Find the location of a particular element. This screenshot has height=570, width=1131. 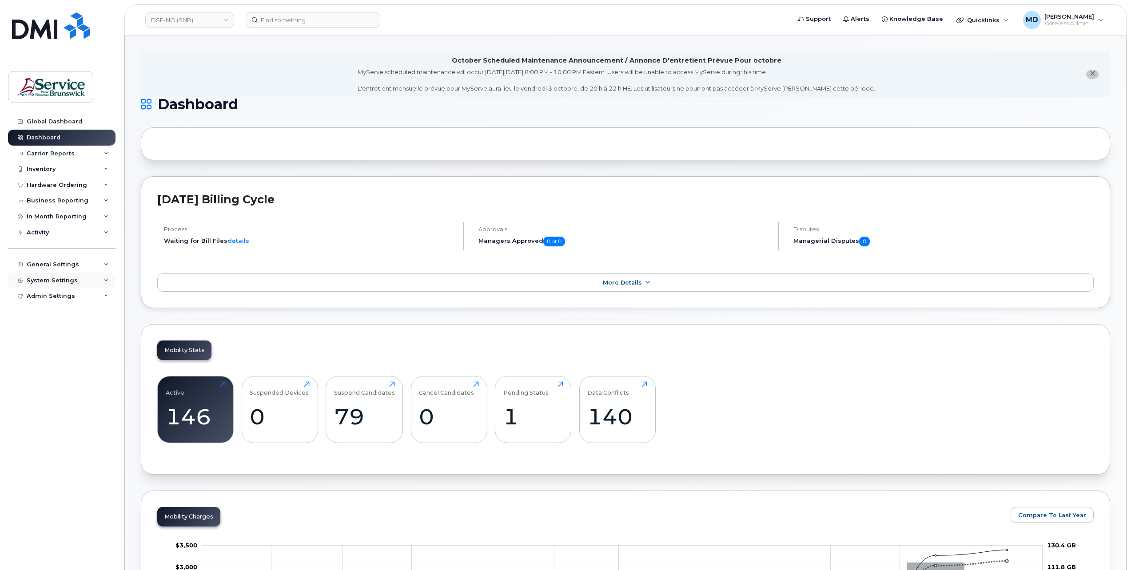

div: Cancel Candidates is located at coordinates (446, 389).